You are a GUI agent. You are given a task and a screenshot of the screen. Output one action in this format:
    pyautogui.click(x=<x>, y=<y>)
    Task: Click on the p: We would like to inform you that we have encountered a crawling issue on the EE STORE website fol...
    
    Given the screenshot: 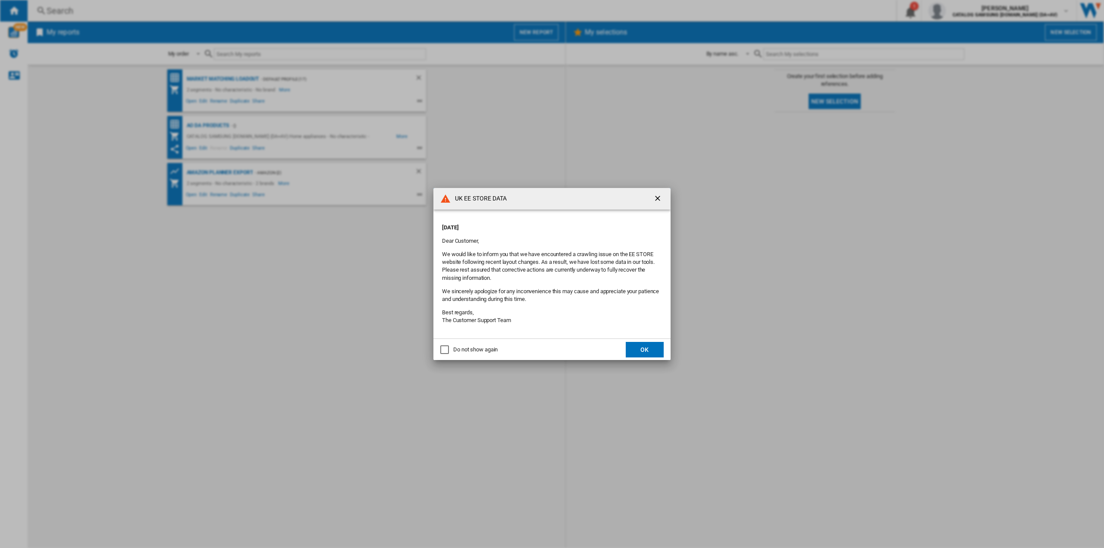 What is the action you would take?
    pyautogui.click(x=552, y=266)
    